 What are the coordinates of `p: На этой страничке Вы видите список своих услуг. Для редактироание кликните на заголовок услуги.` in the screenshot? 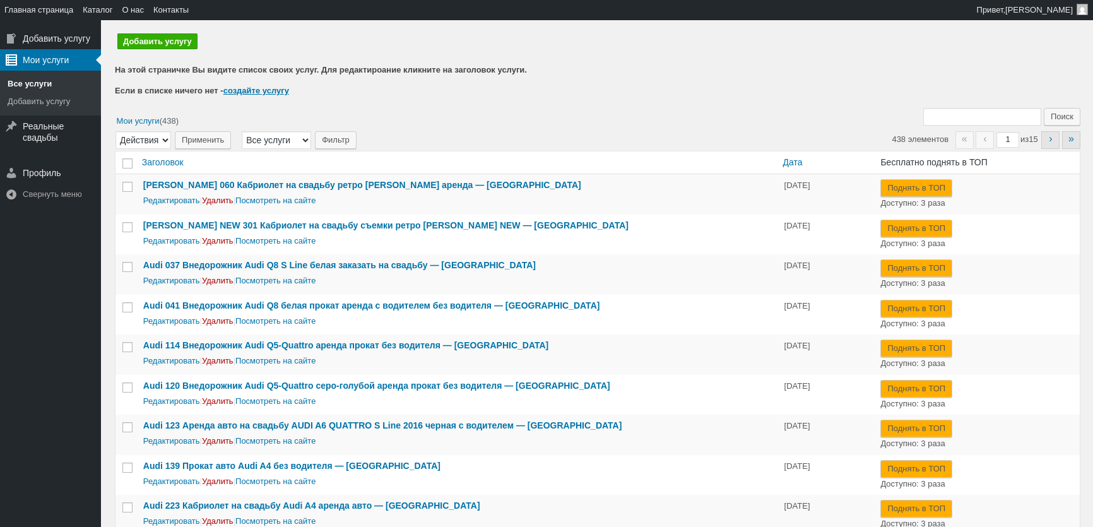 It's located at (597, 70).